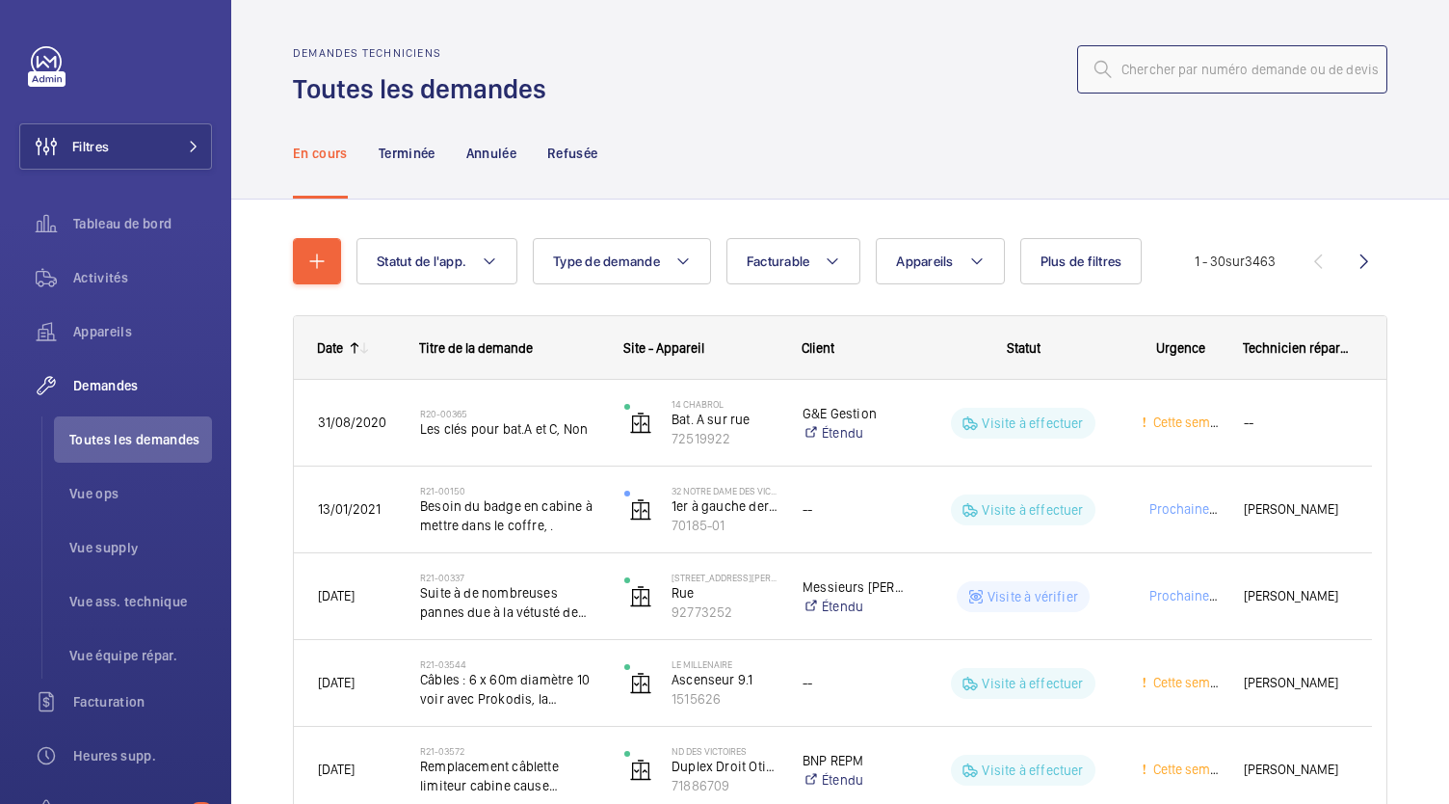 This screenshot has height=804, width=1449. What do you see at coordinates (510, 577) in the screenshot?
I see `h2: R21-00337` at bounding box center [510, 577].